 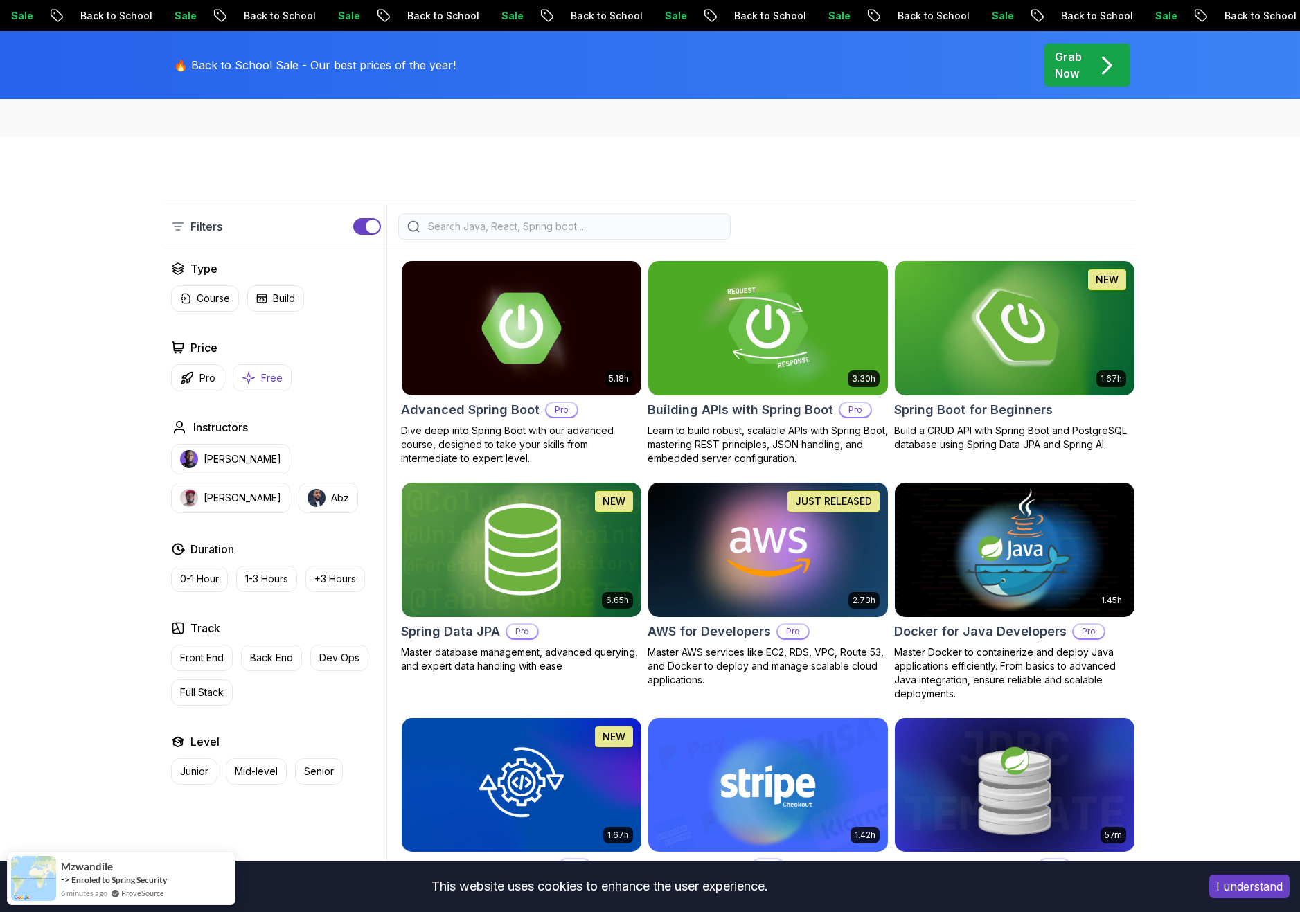 What do you see at coordinates (768, 328) in the screenshot?
I see `img: Building APIs with Spring Boot card` at bounding box center [768, 328].